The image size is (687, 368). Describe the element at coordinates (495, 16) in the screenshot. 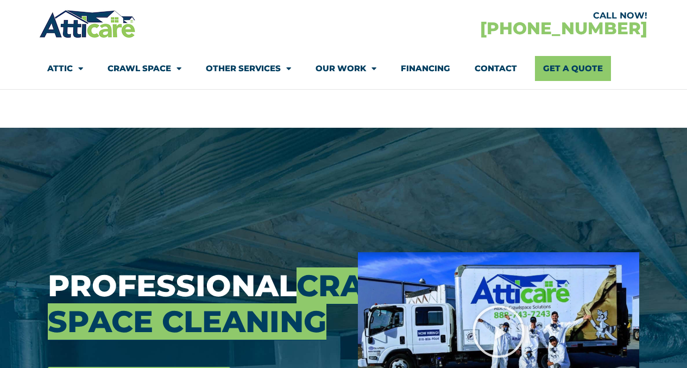

I see `div: CALL NOW!` at that location.